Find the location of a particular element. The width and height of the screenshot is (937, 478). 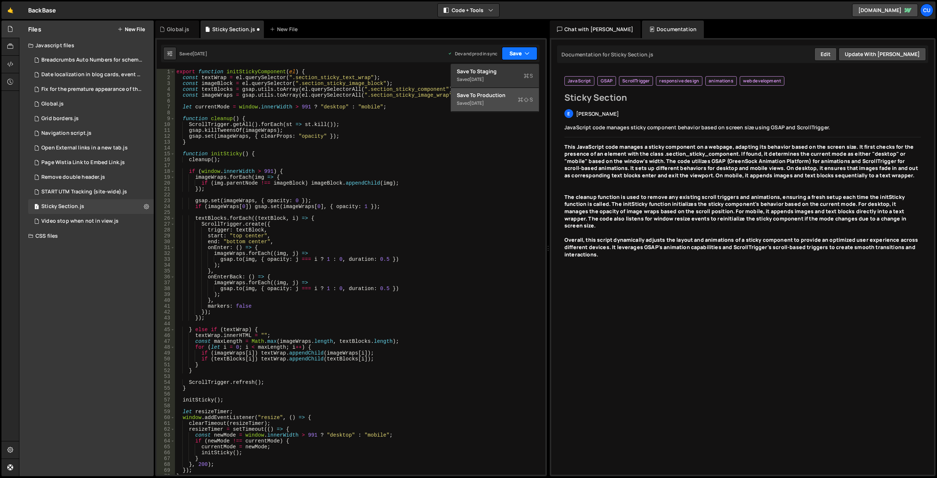

div: 39 is located at coordinates (166, 294).